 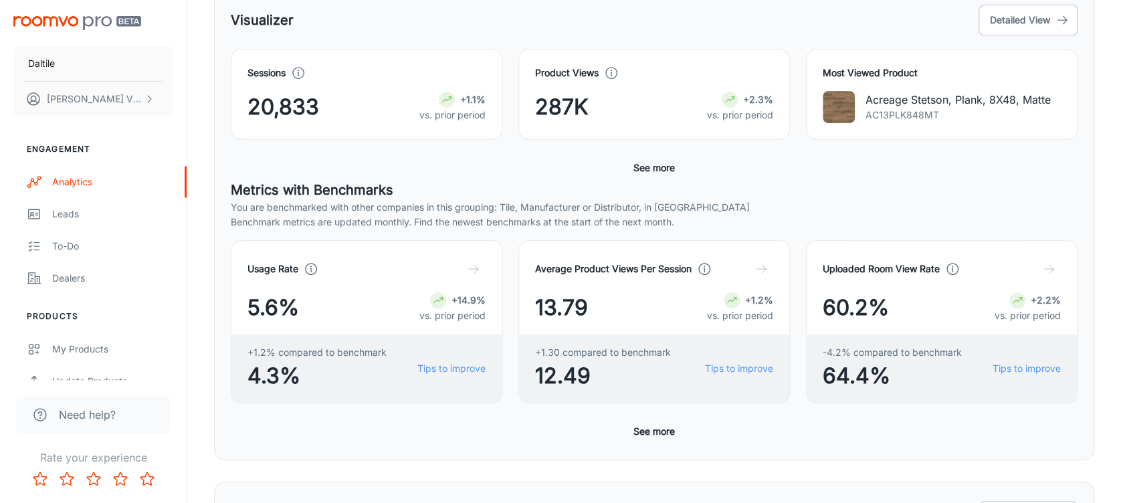 What do you see at coordinates (758, 99) in the screenshot?
I see `strong: +2.3%` at bounding box center [758, 99].